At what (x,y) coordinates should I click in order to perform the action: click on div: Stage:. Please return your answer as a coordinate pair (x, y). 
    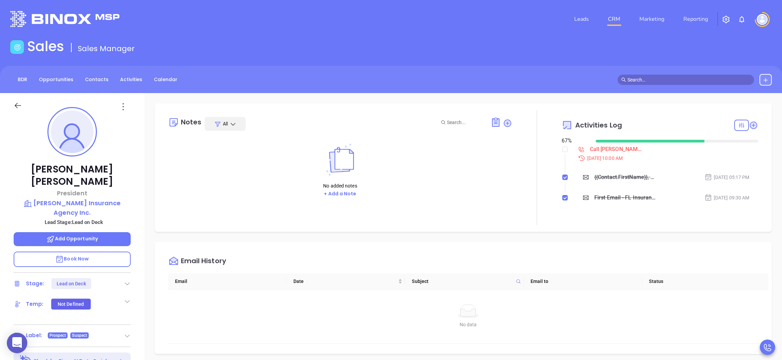
    Looking at the image, I should click on (35, 284).